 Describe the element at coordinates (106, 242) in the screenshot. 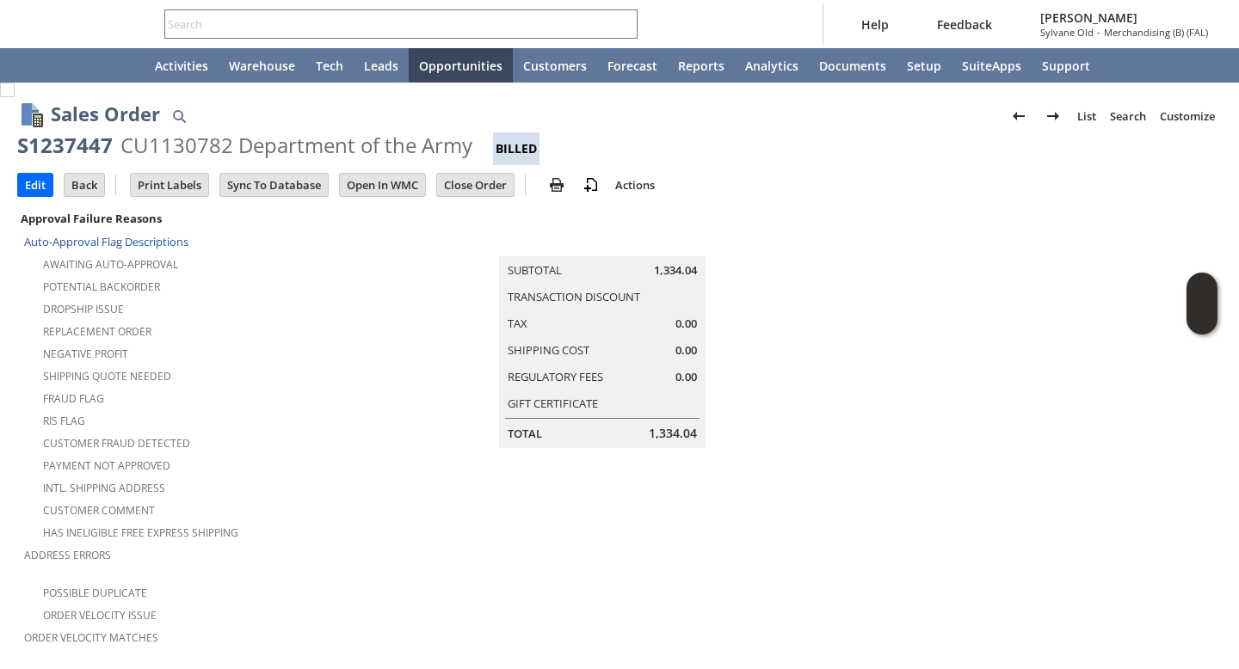

I see `a: Auto-Approval Flag Descriptions` at that location.